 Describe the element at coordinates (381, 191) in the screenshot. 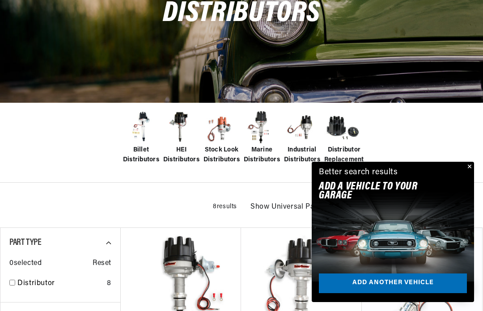

I see `h2: Add A VEHICLE to your garage` at that location.